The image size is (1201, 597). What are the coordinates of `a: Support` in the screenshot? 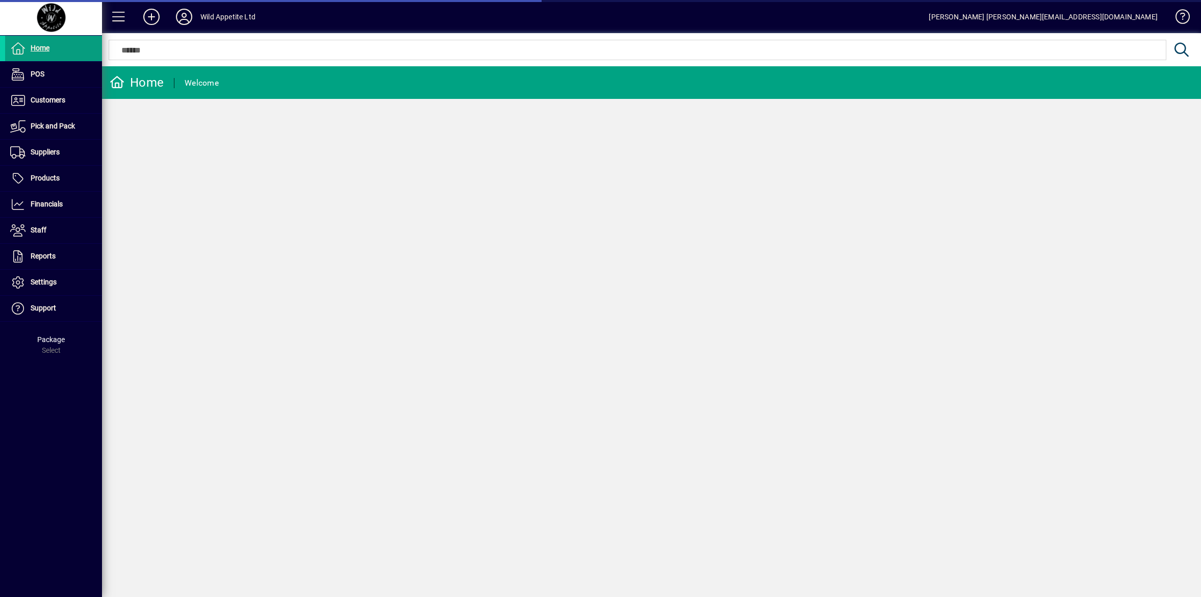 It's located at (54, 308).